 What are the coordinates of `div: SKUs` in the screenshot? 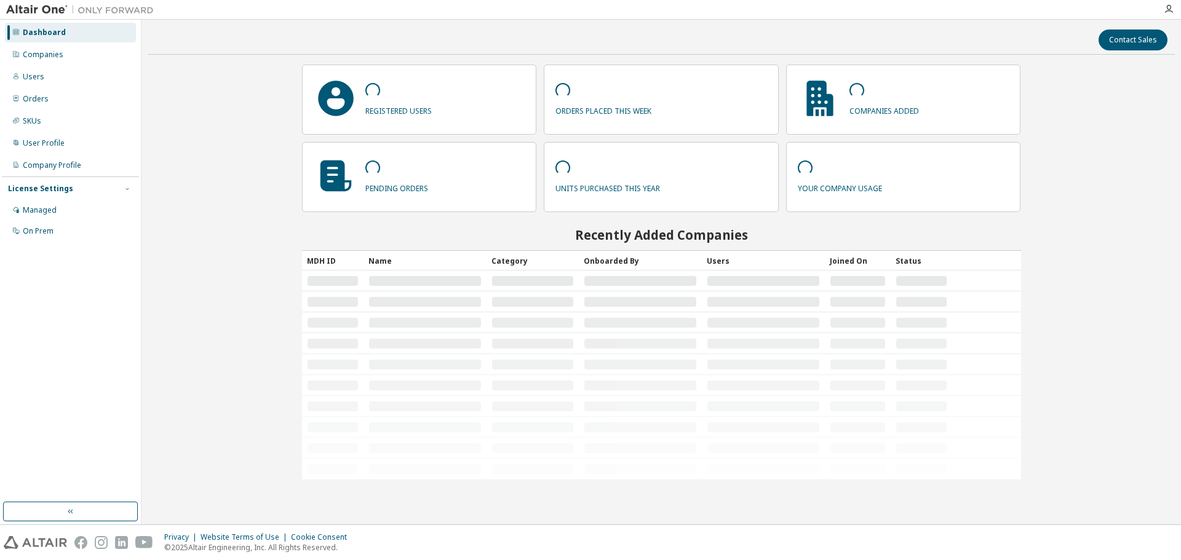 It's located at (32, 121).